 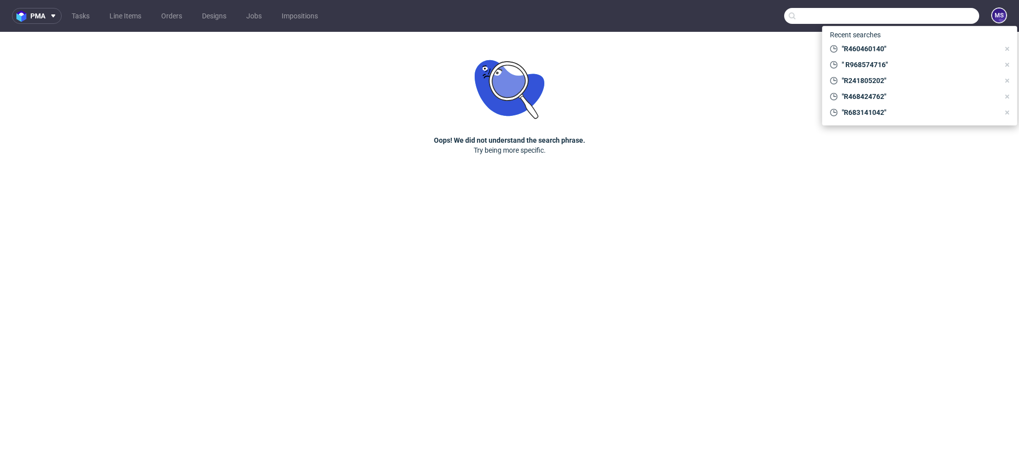 I want to click on span: "R241805202", so click(x=919, y=81).